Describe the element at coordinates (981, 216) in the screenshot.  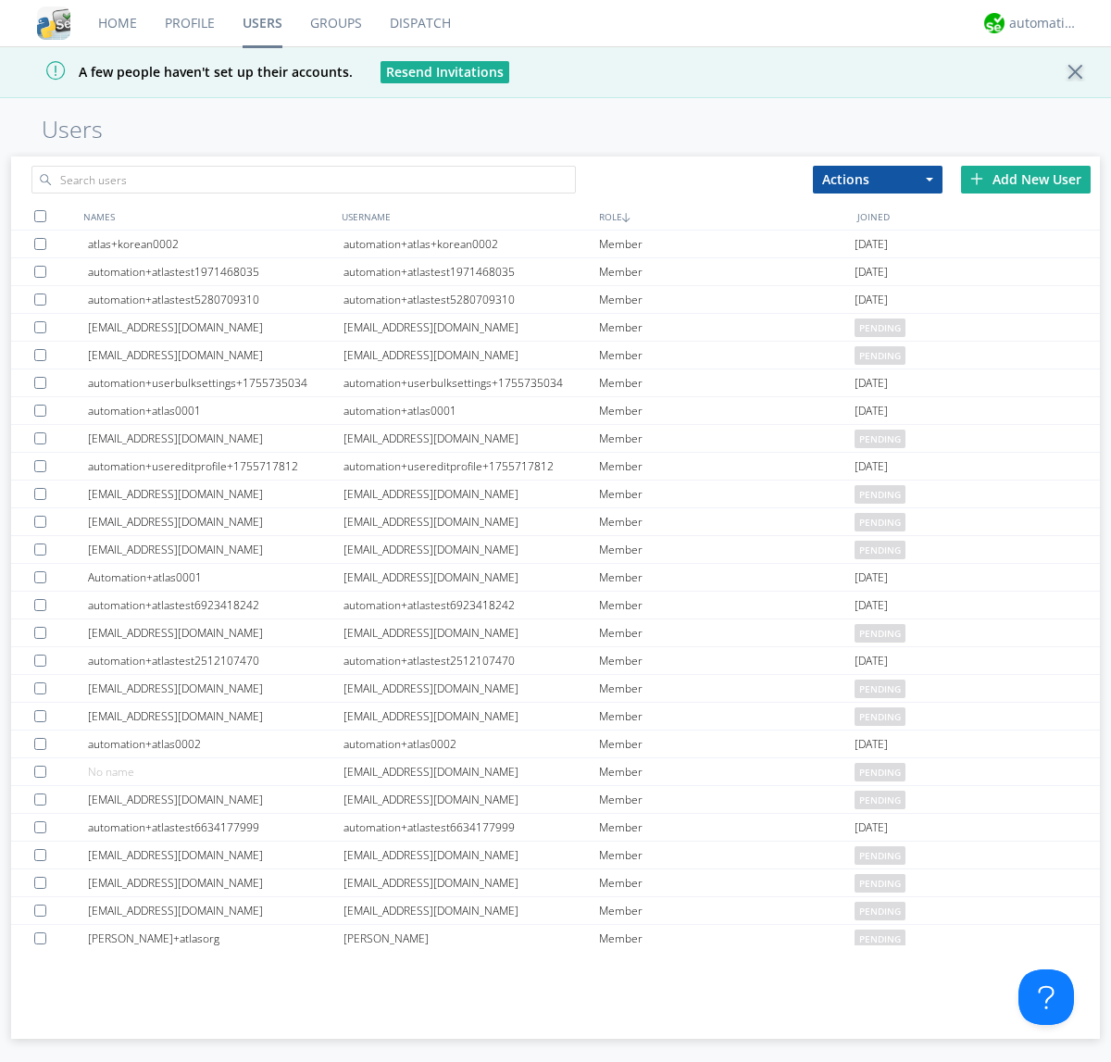
I see `div: JOINED` at that location.